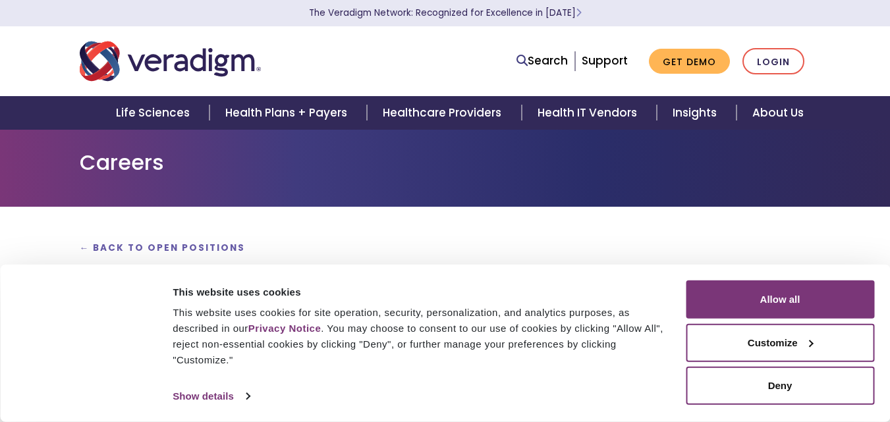 This screenshot has height=422, width=890. I want to click on a: About Us, so click(778, 113).